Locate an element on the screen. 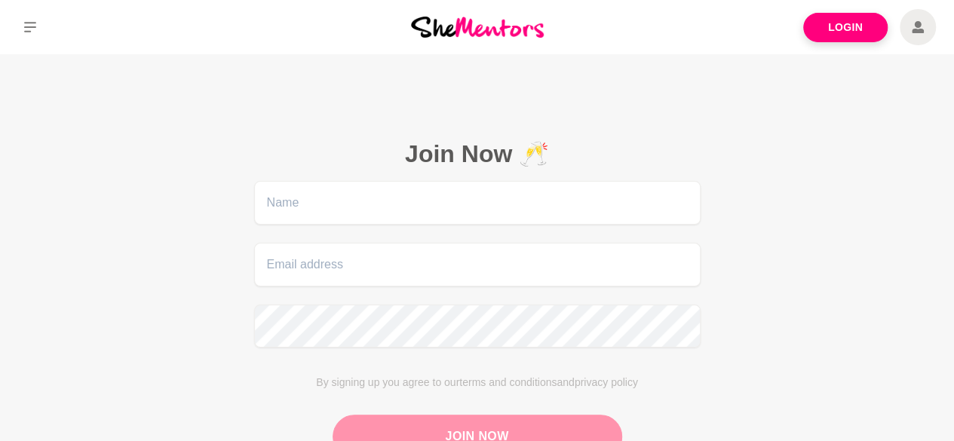 Image resolution: width=954 pixels, height=441 pixels. a: Login is located at coordinates (845, 27).